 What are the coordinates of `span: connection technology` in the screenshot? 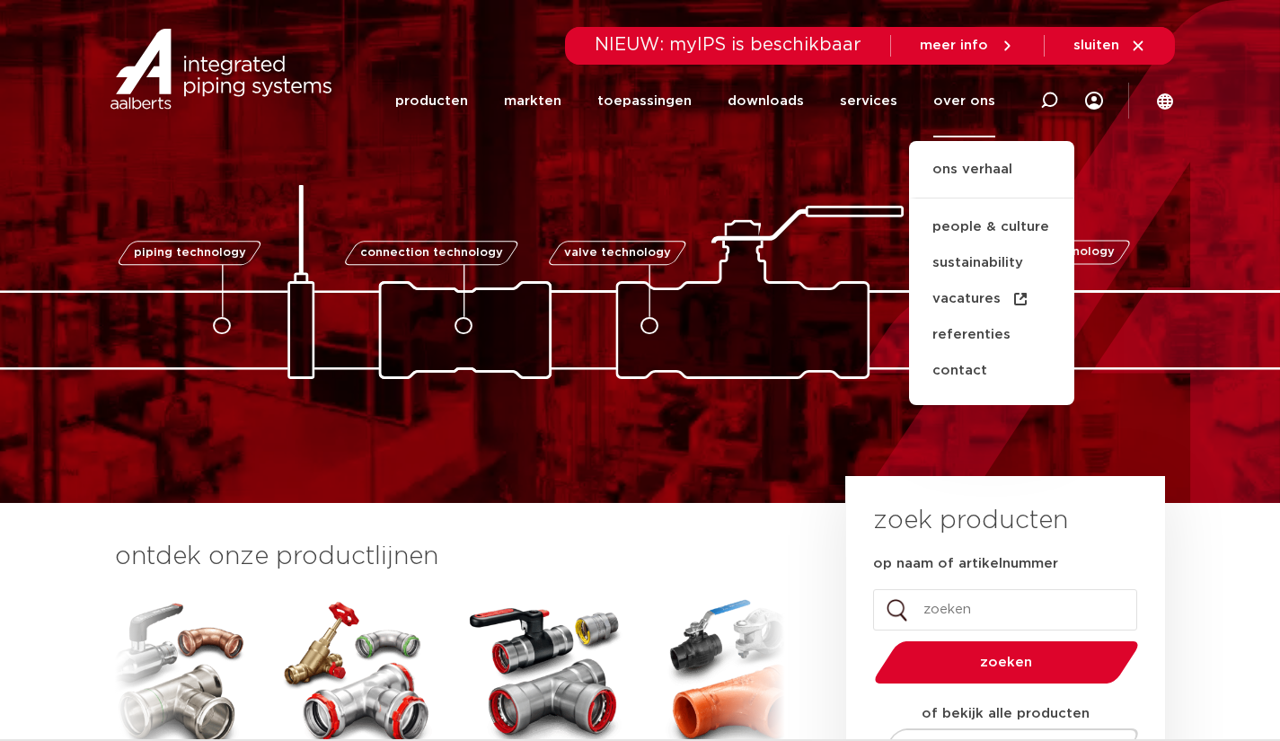 It's located at (430, 252).